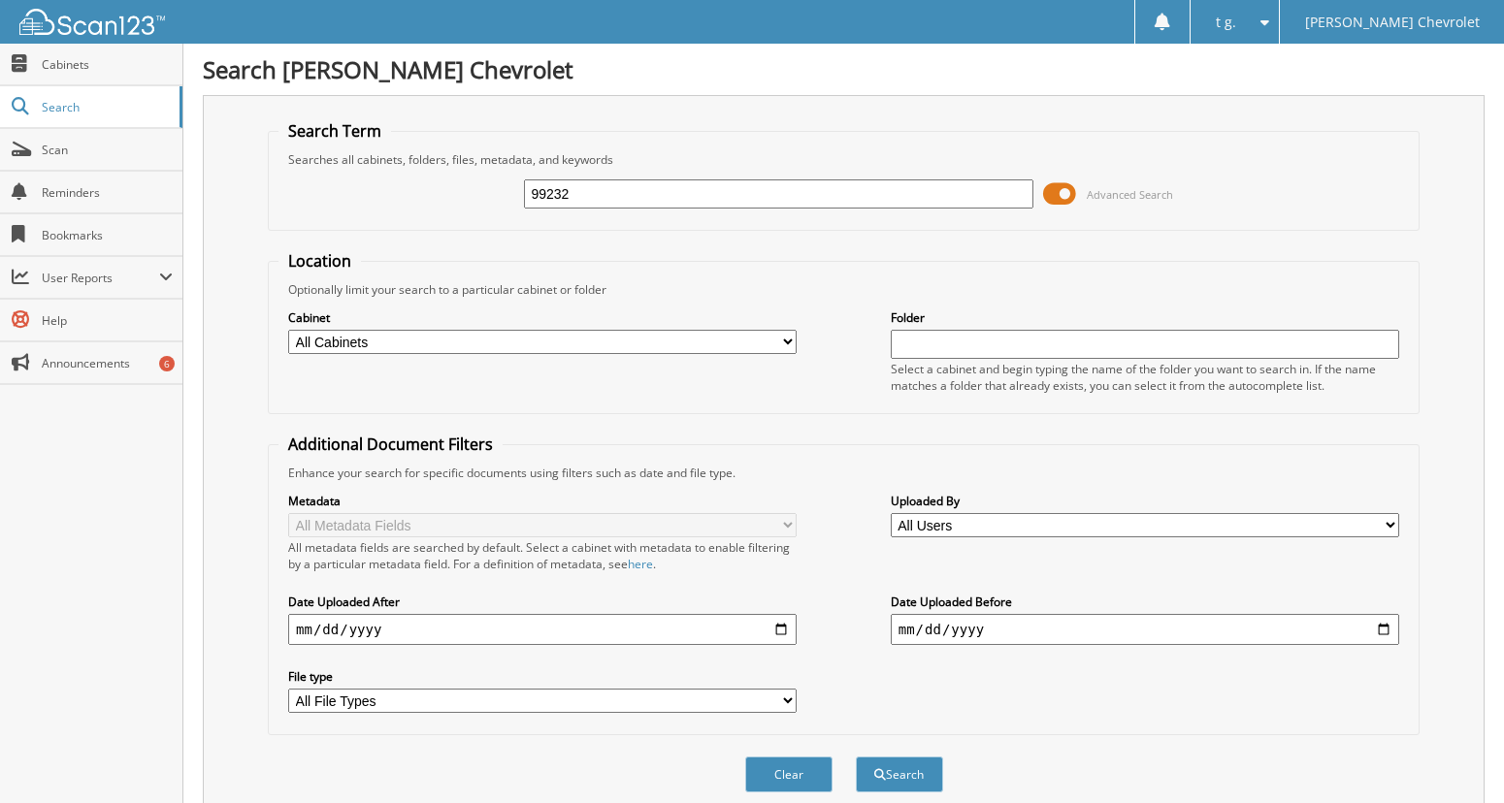 This screenshot has height=803, width=1504. I want to click on div: Chat Widget, so click(1455, 757).